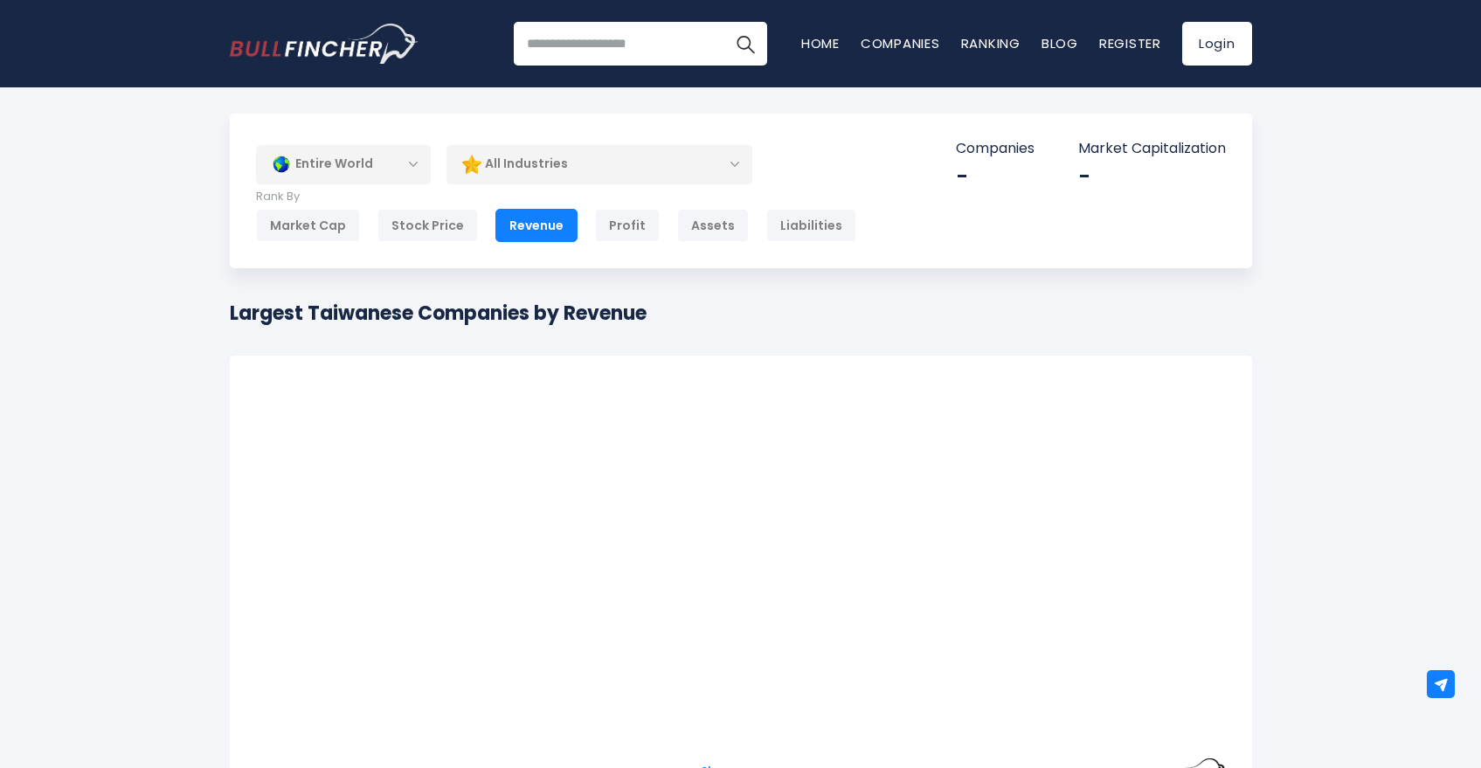 The height and width of the screenshot is (768, 1481). What do you see at coordinates (713, 225) in the screenshot?
I see `div: Assets` at bounding box center [713, 225].